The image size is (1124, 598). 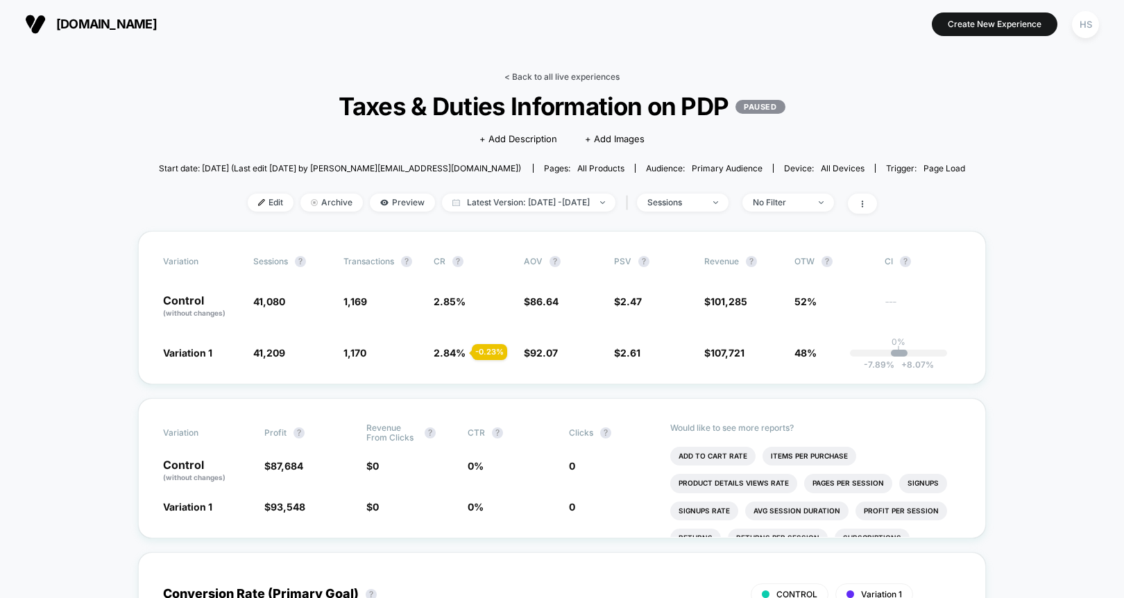 I want to click on li: Returns Per Session, so click(x=778, y=538).